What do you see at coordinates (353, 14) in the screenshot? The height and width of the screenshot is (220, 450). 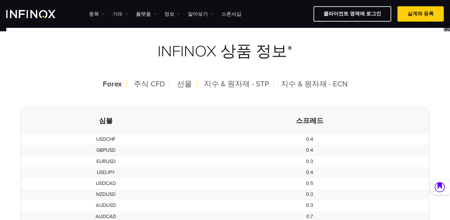 I see `a: 클라이언트 영역에 로그인` at bounding box center [353, 14].